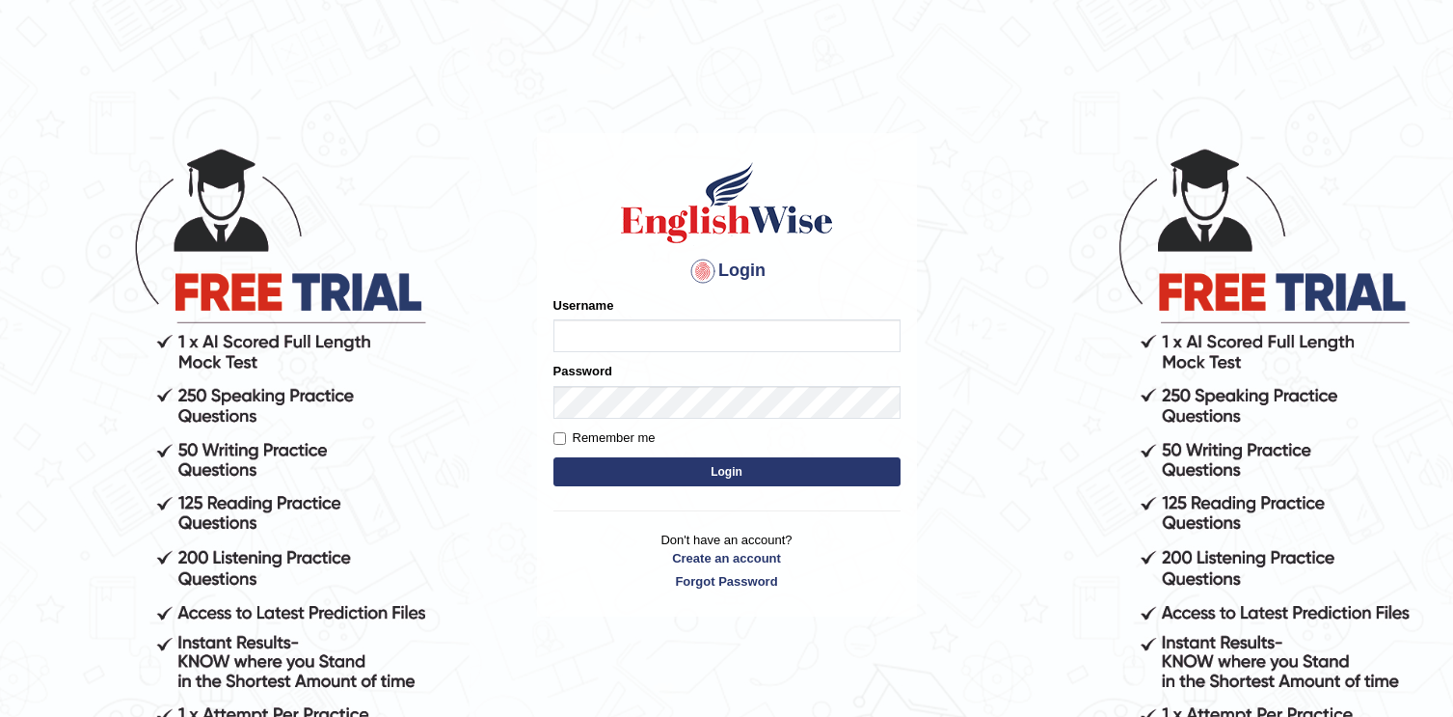 The width and height of the screenshot is (1453, 717). Describe the element at coordinates (727, 557) in the screenshot. I see `a: Create an account` at that location.